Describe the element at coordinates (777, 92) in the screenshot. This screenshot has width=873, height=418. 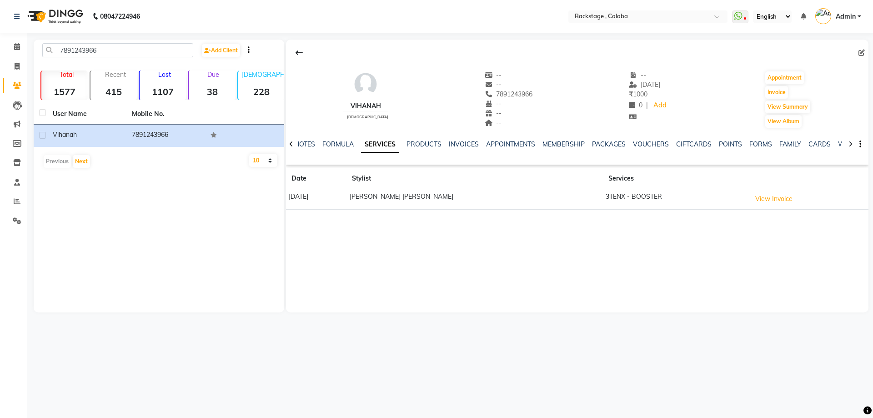
I see `button: Invoice` at that location.